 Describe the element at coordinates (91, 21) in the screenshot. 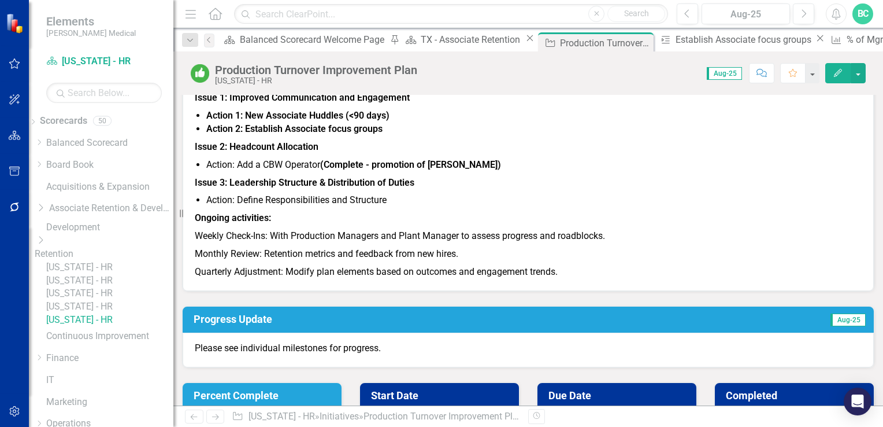

I see `span: Elements` at that location.